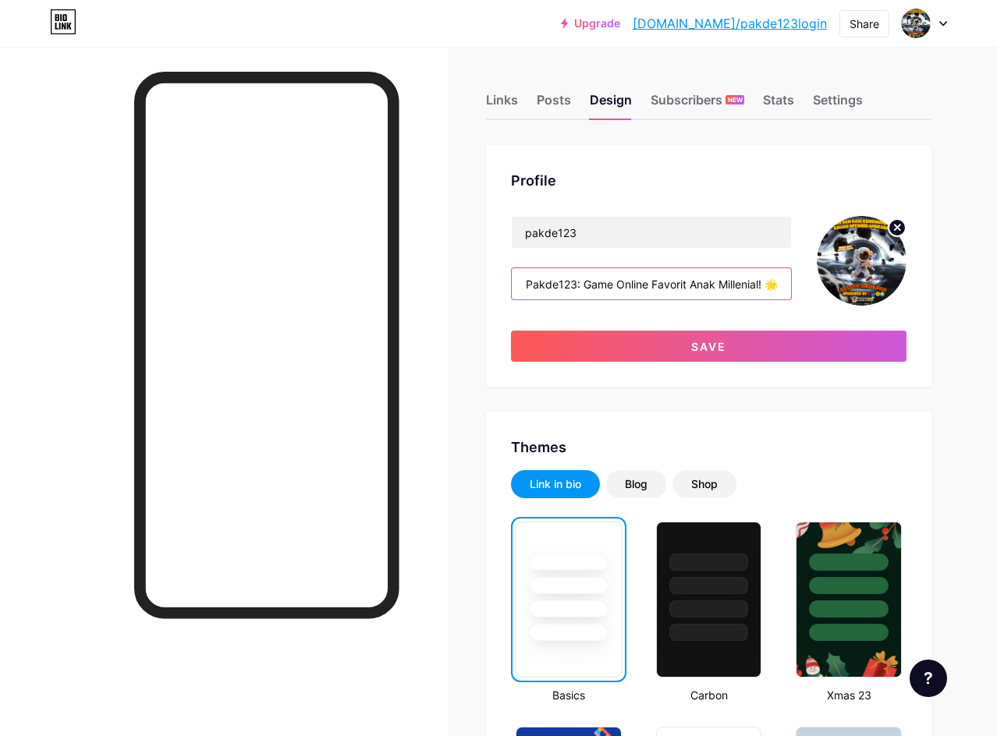 The height and width of the screenshot is (736, 997). What do you see at coordinates (735, 100) in the screenshot?
I see `span: NEW` at bounding box center [735, 100].